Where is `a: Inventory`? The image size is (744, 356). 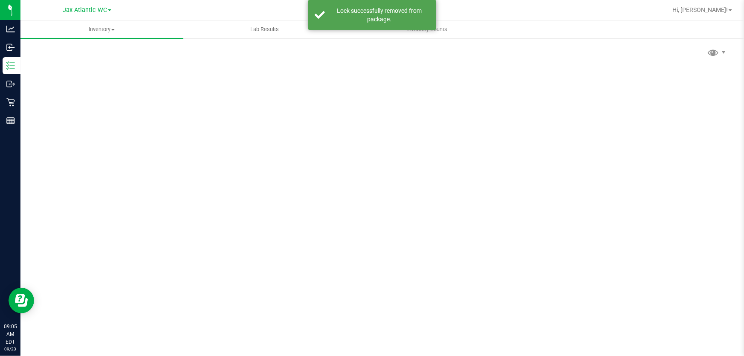 a: Inventory is located at coordinates (102, 29).